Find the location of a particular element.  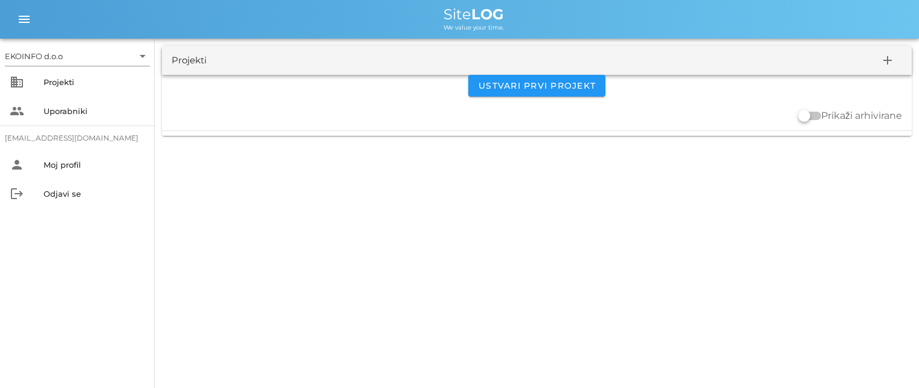

i: menu is located at coordinates (24, 19).